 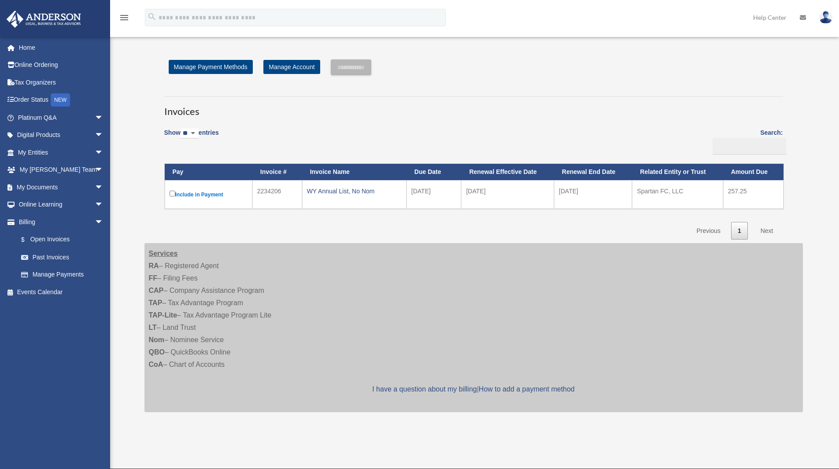 What do you see at coordinates (61, 135) in the screenshot?
I see `a: Digital Productsarrow_drop_down` at bounding box center [61, 135].